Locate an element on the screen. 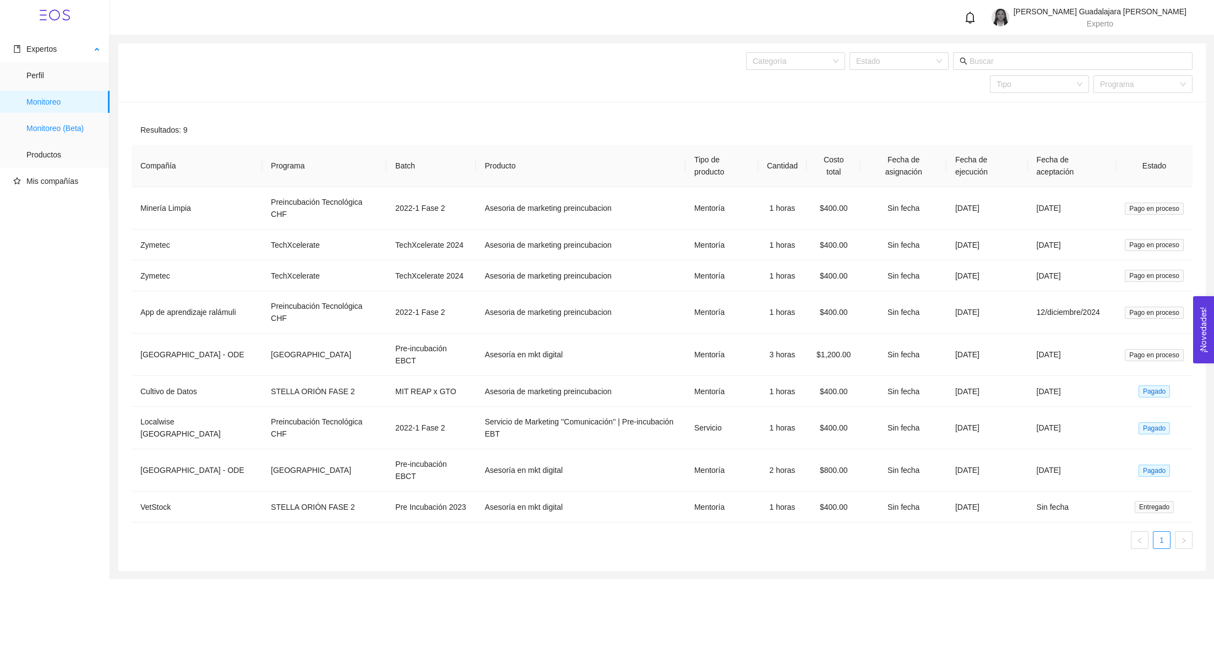 The width and height of the screenshot is (1214, 659). th: Compañía is located at coordinates (197, 166).